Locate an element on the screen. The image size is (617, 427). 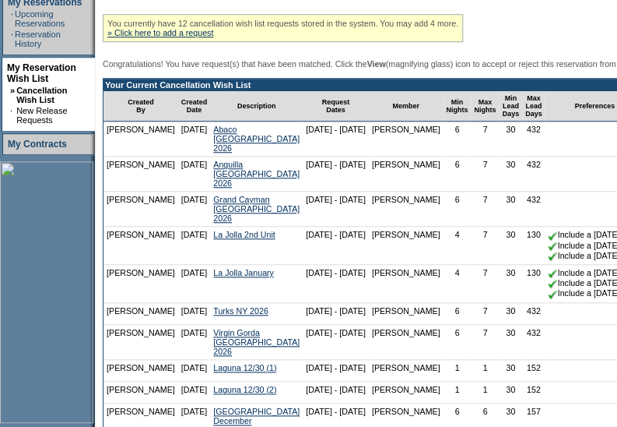
a: Reservation History is located at coordinates (37, 39).